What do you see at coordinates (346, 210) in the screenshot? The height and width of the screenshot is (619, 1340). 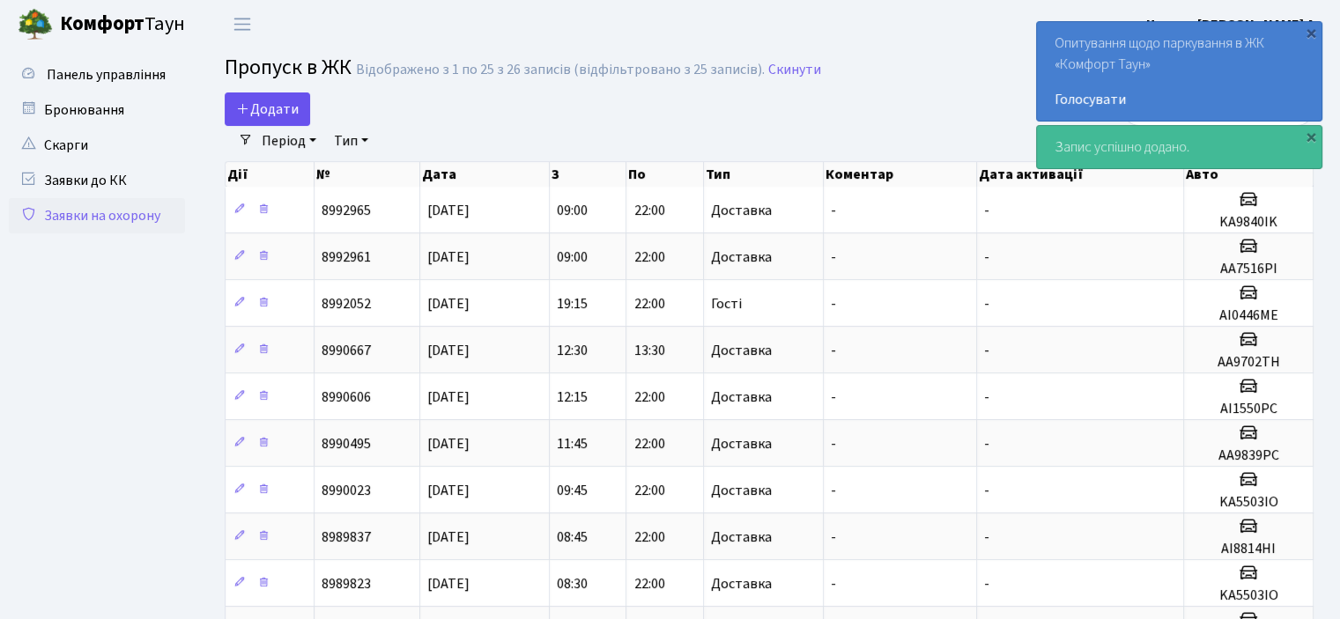 I see `span: 8992965` at bounding box center [346, 210].